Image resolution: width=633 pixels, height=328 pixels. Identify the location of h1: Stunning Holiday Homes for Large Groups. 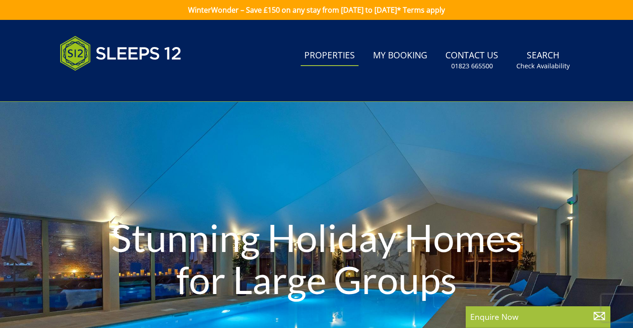
(316, 258).